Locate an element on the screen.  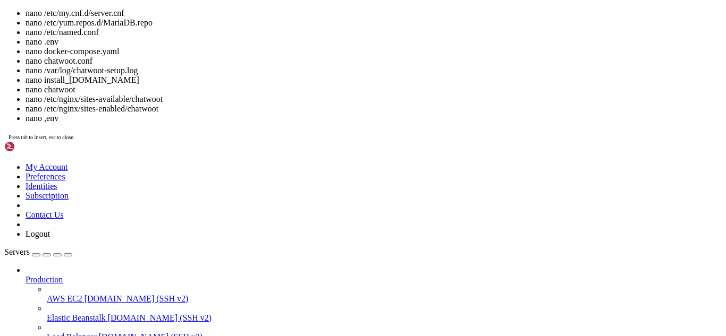
li: nano /etc/named.conf is located at coordinates (373, 32).